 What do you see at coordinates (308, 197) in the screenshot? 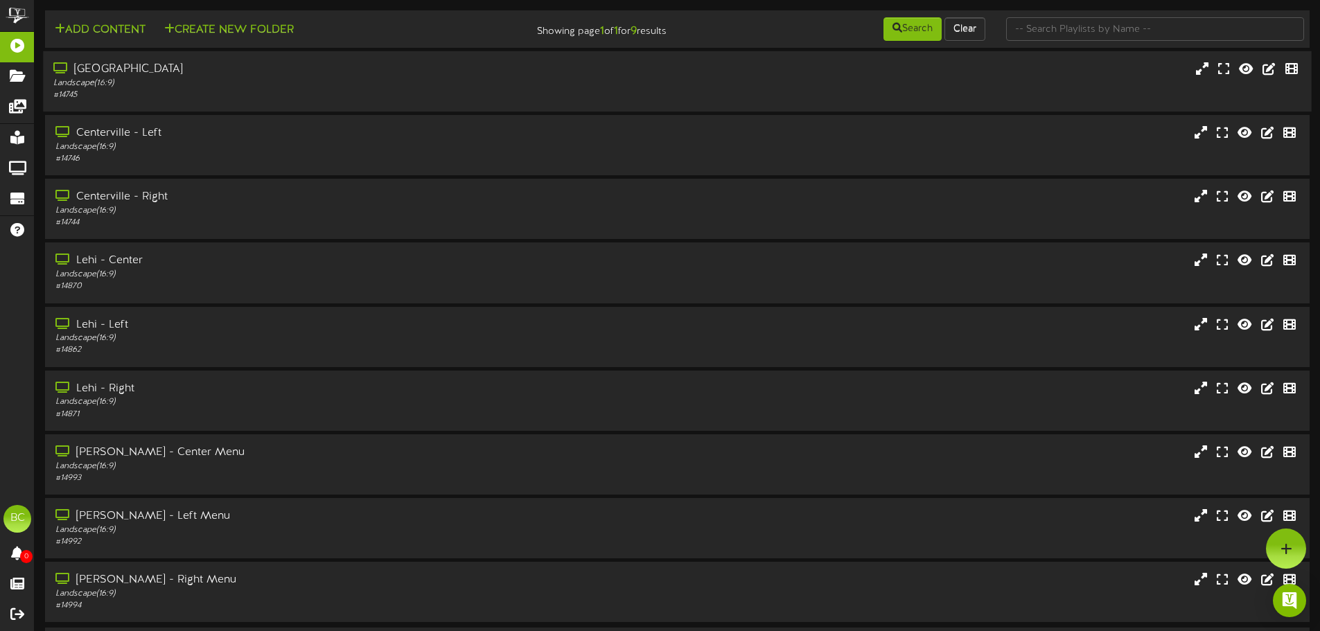
I see `div: Centerville - Right` at bounding box center [308, 197].